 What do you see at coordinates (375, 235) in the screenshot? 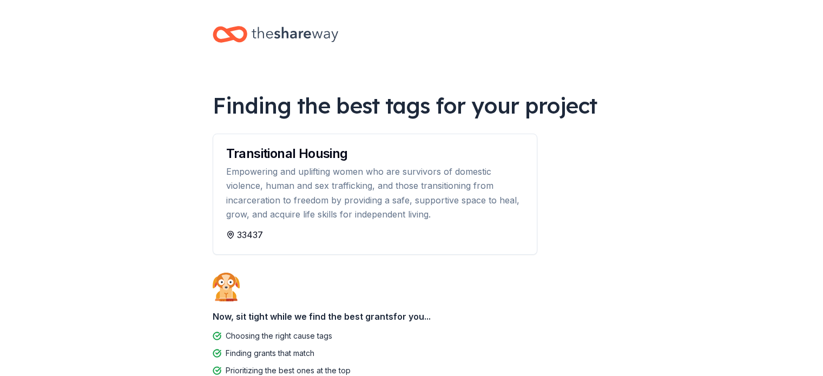
I see `div: 33437` at bounding box center [375, 235].